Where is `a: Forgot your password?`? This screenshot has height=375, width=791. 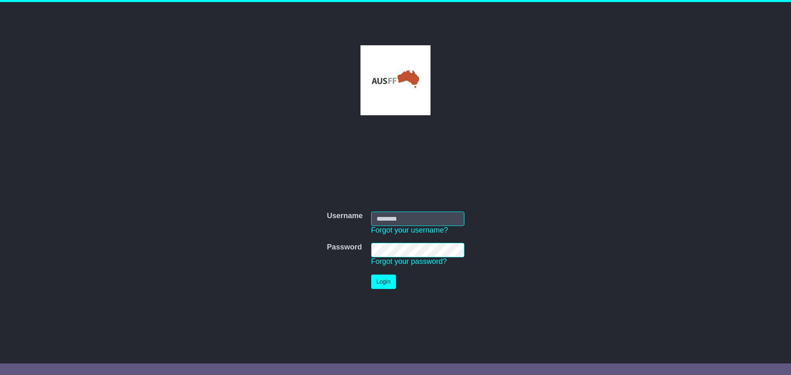 a: Forgot your password? is located at coordinates (409, 262).